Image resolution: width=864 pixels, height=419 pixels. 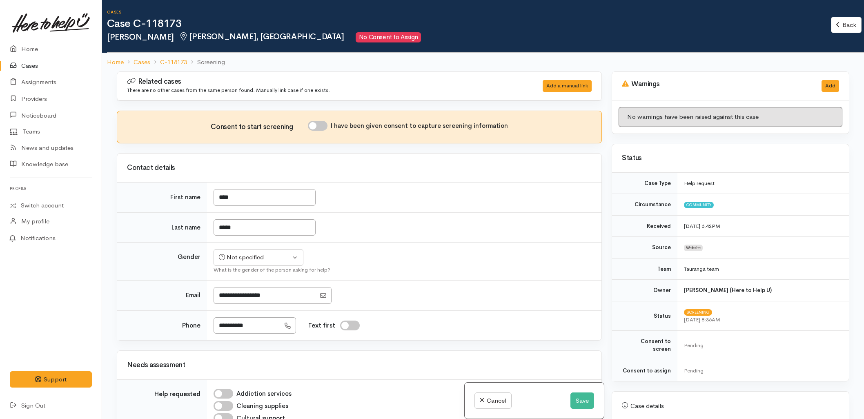 I want to click on label: Email, so click(x=193, y=295).